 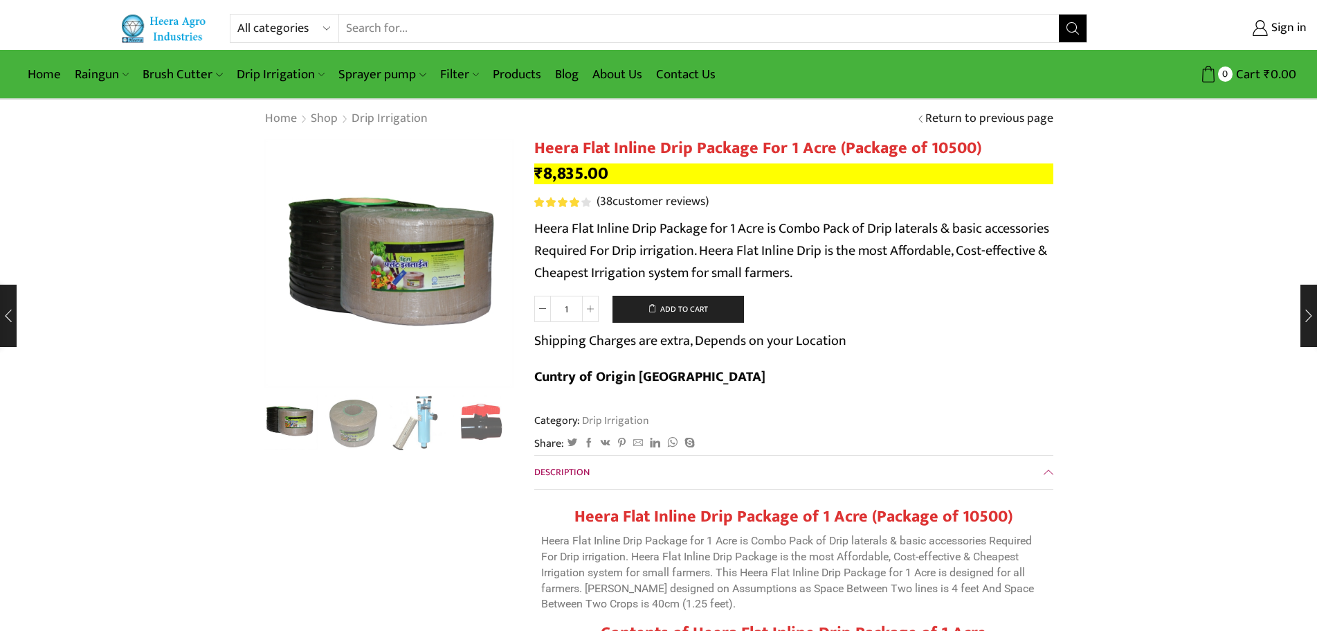 I want to click on li: 4 / 10, so click(x=481, y=422).